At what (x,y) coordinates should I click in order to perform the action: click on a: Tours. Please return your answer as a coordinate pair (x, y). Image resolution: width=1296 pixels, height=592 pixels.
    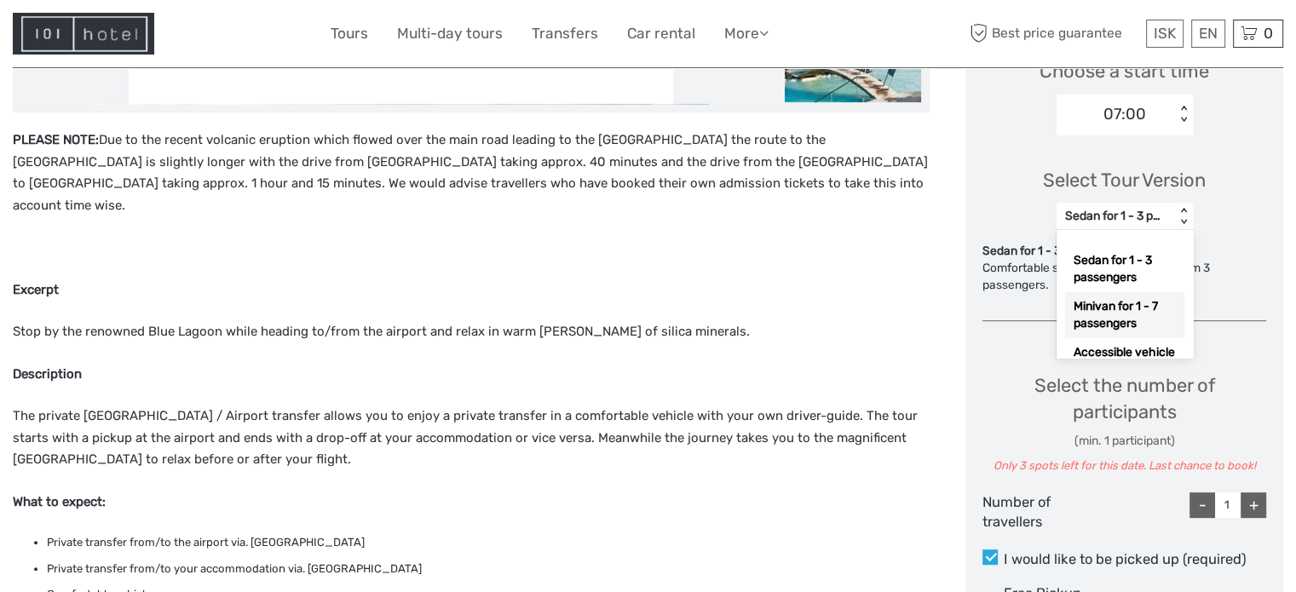
    Looking at the image, I should click on (349, 33).